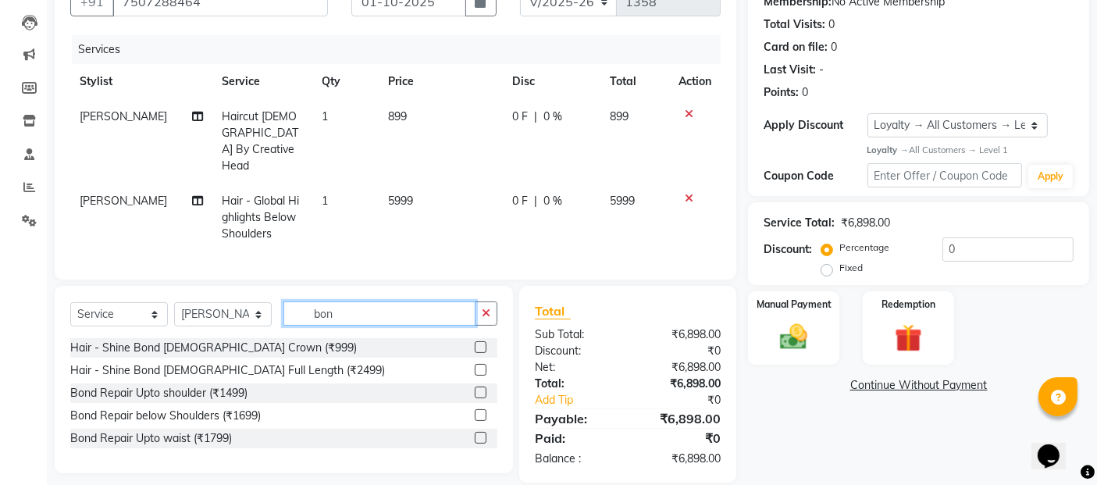 This screenshot has height=485, width=1097. What do you see at coordinates (262, 81) in the screenshot?
I see `th: Service` at bounding box center [262, 81].